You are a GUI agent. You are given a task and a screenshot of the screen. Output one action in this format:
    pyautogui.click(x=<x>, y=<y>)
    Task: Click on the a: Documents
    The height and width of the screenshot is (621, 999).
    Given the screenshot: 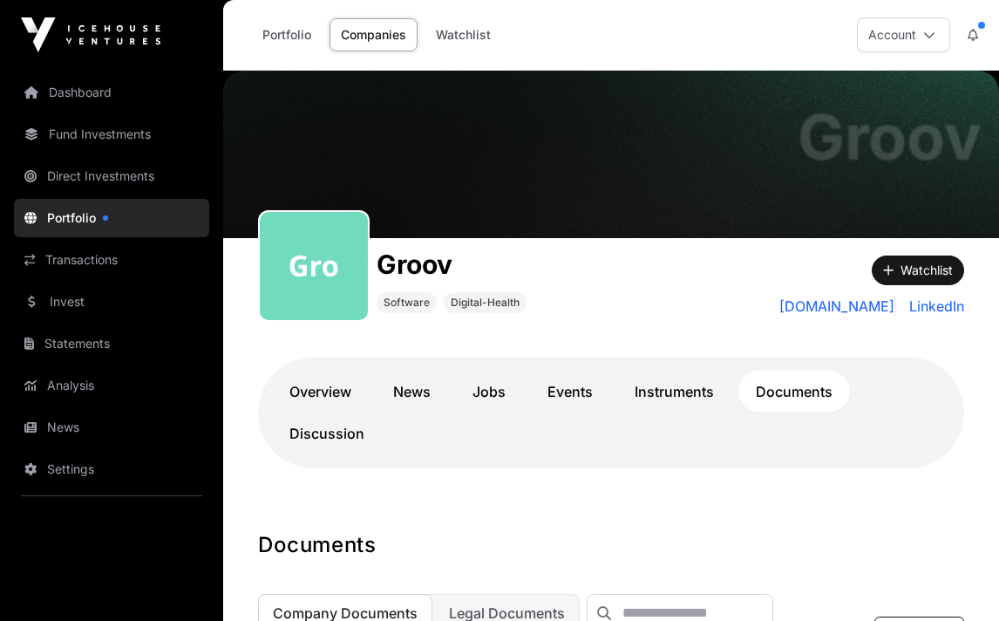 What is the action you would take?
    pyautogui.click(x=794, y=391)
    